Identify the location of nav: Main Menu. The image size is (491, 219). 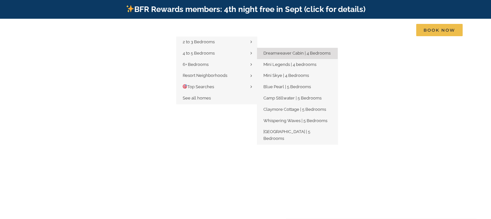
(319, 30).